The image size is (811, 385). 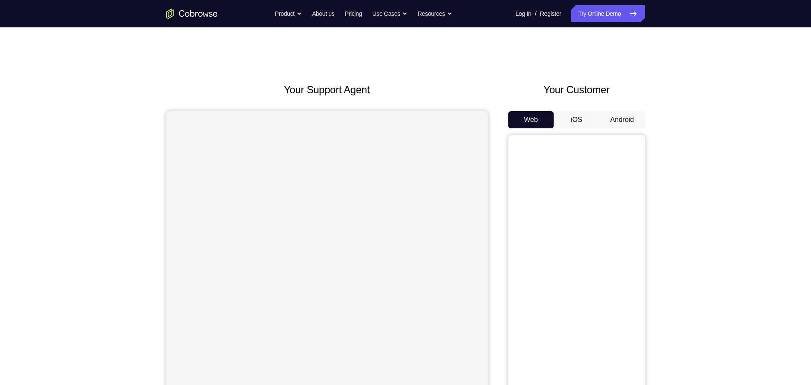 What do you see at coordinates (390, 14) in the screenshot?
I see `button: Use Cases` at bounding box center [390, 14].